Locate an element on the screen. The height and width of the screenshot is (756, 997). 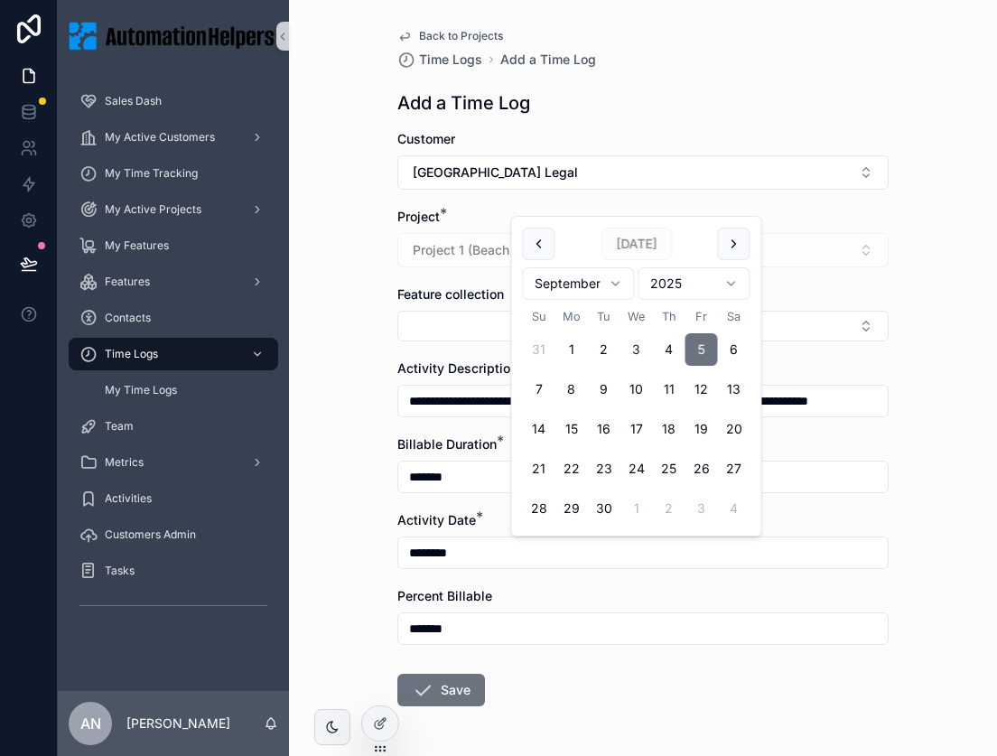
span: Metrics is located at coordinates (124, 462).